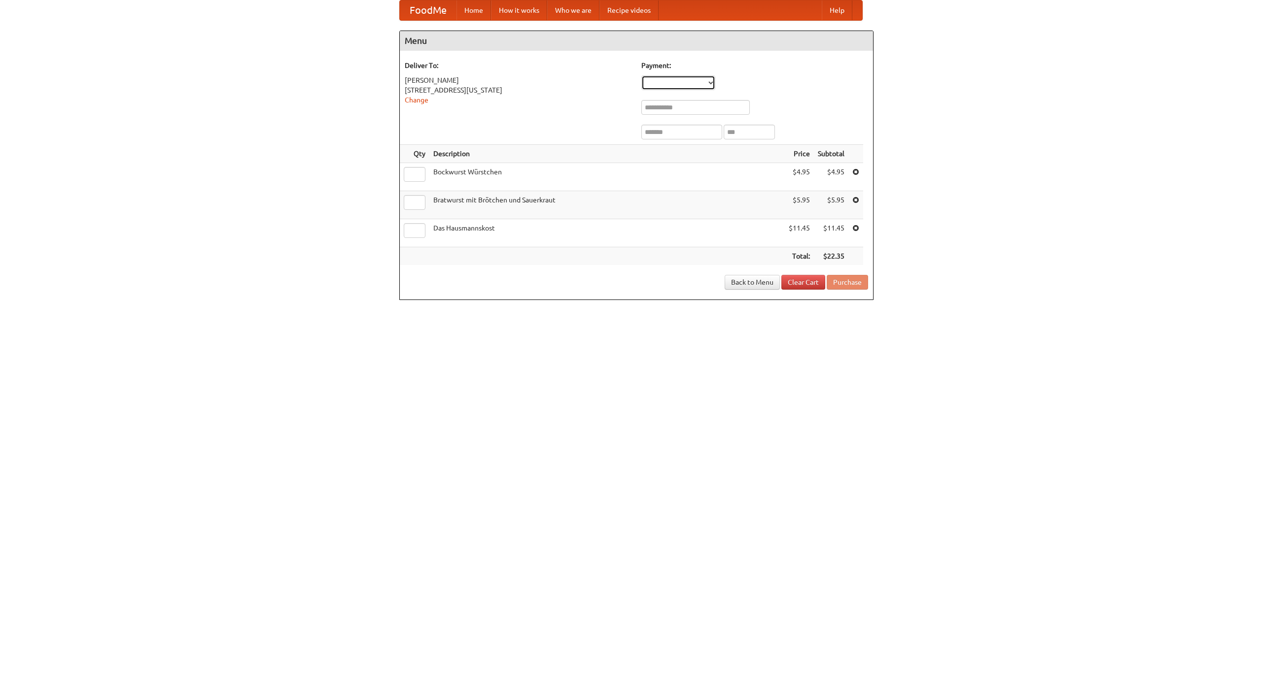 The image size is (1262, 697). What do you see at coordinates (799, 154) in the screenshot?
I see `th: Price` at bounding box center [799, 154].